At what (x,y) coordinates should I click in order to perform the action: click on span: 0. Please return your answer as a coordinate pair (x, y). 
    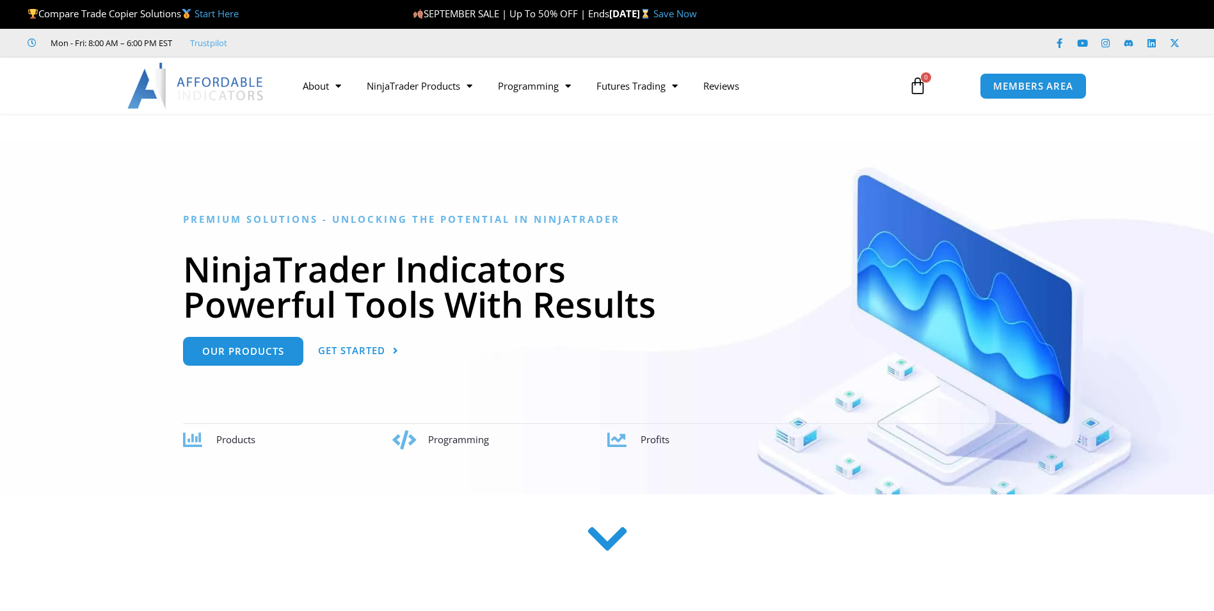
    Looking at the image, I should click on (926, 77).